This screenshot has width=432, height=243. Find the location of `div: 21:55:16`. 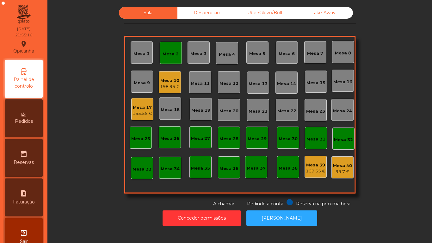

div: 21:55:16 is located at coordinates (24, 35).